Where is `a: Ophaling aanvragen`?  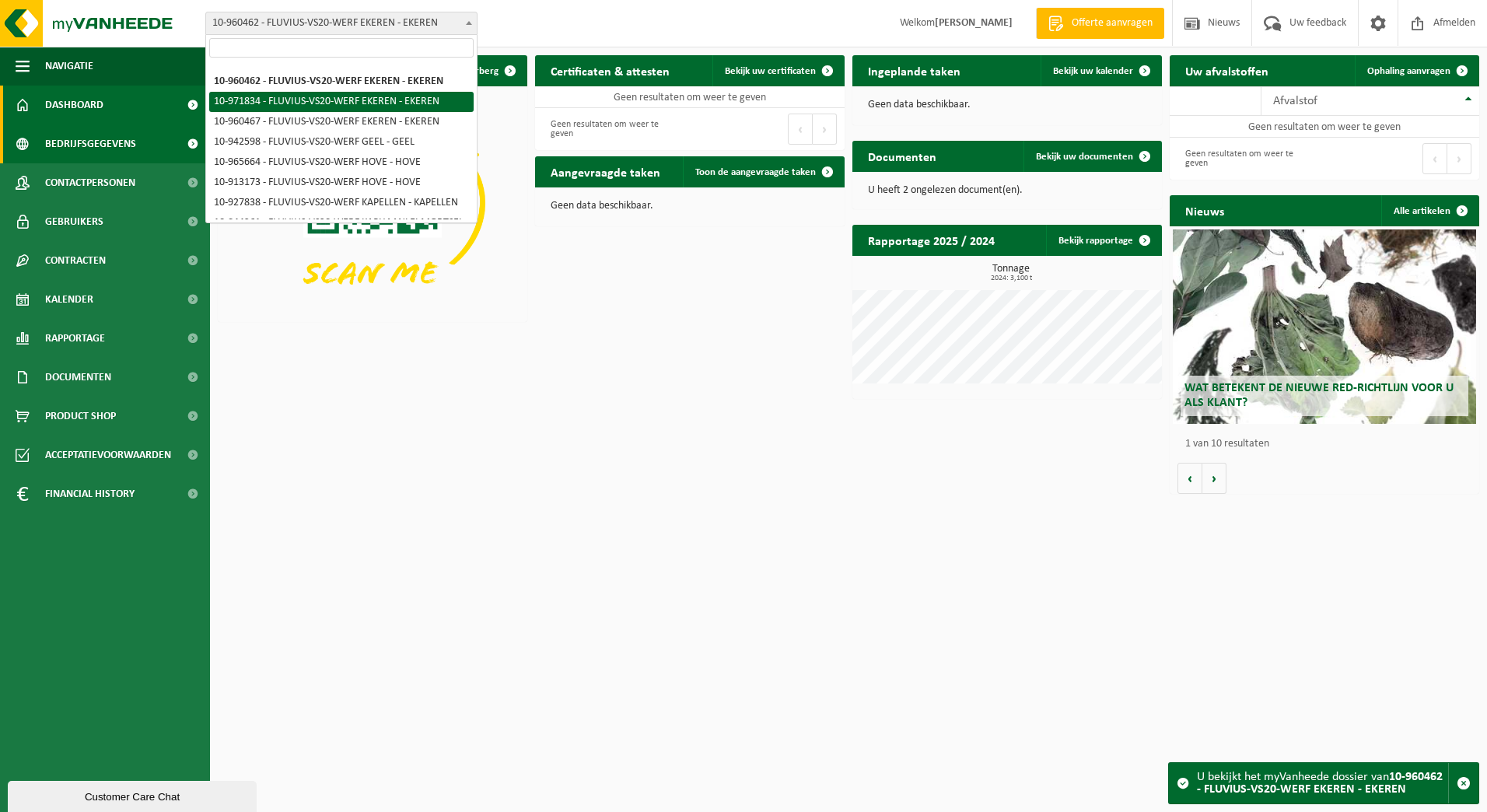
a: Ophaling aanvragen is located at coordinates (1416, 71).